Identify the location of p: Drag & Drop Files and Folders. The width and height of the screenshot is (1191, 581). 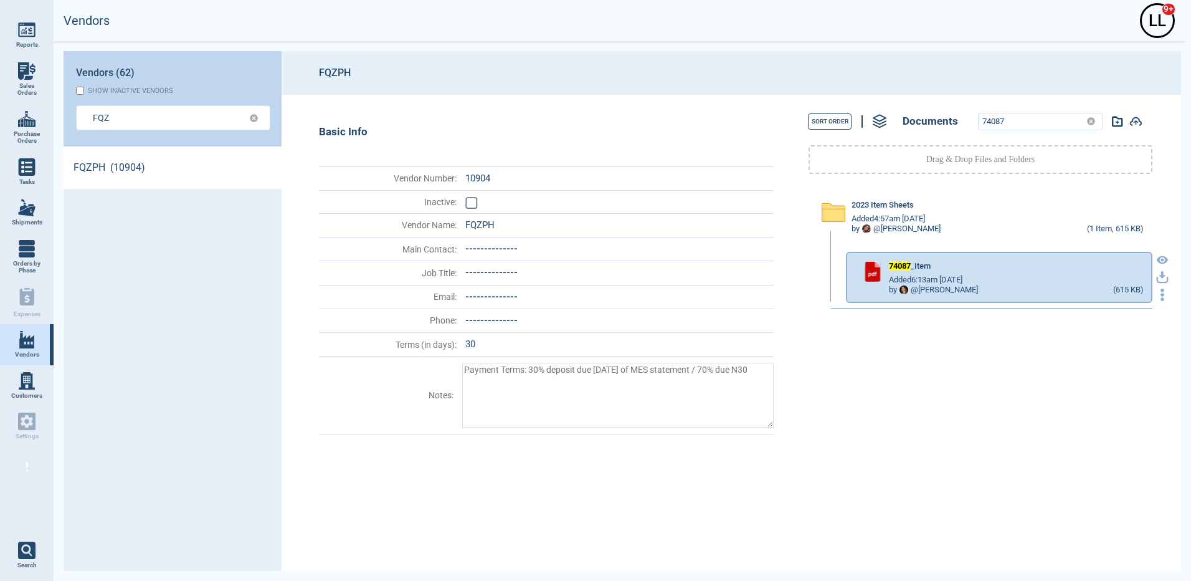
(981, 160).